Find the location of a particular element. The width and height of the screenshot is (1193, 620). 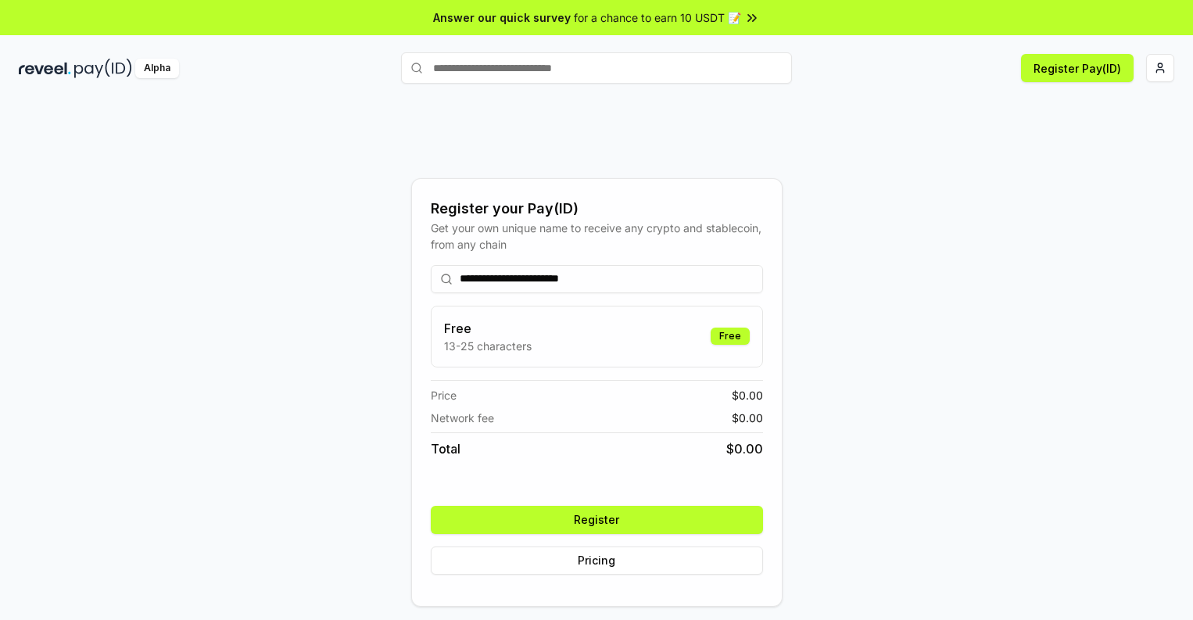

span: Price is located at coordinates (443, 395).